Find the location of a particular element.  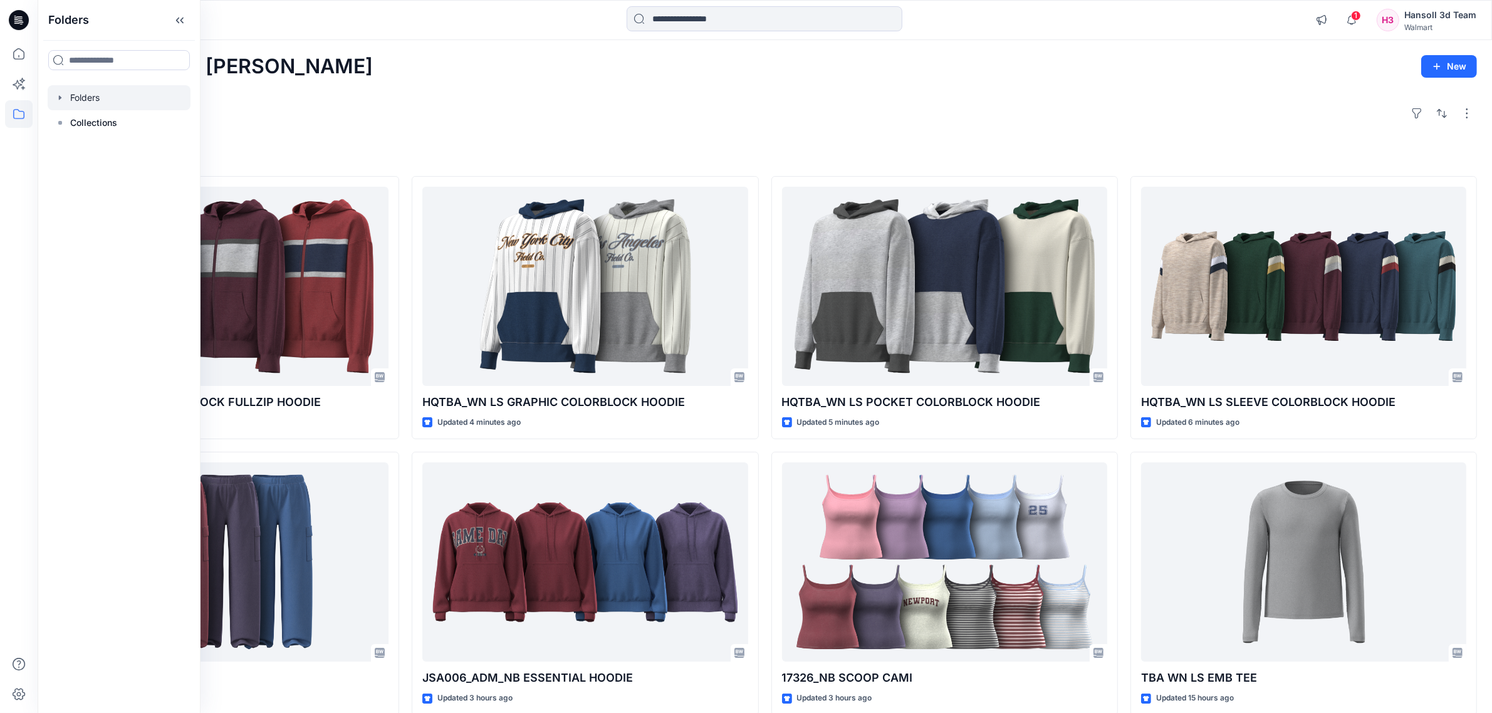

a: HQTBA_WN LS POCKET COLORBLOCK HOODIE is located at coordinates (944, 286).